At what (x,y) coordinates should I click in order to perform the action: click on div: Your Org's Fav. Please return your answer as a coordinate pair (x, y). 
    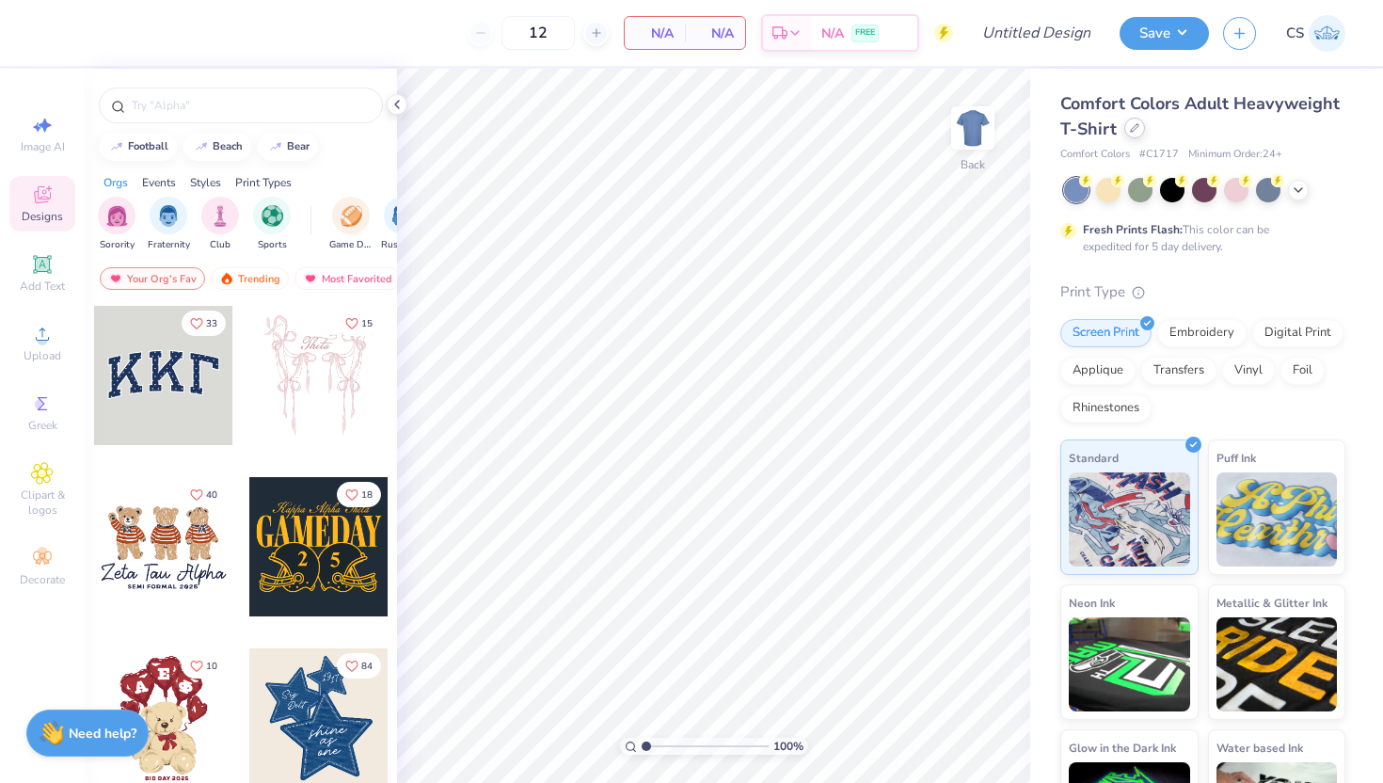
    Looking at the image, I should click on (152, 279).